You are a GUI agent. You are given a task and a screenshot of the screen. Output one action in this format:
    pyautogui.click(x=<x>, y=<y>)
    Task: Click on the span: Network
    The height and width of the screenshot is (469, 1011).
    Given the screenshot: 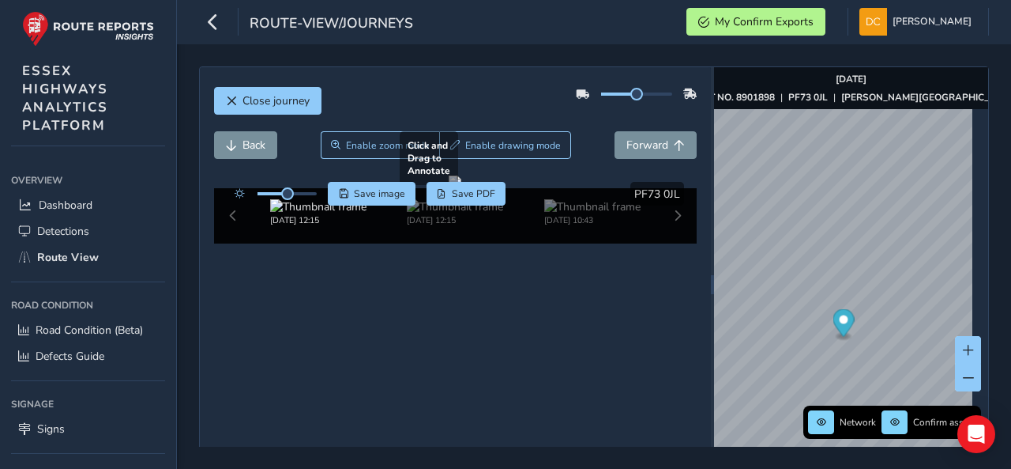 What is the action you would take?
    pyautogui.click(x=858, y=422)
    